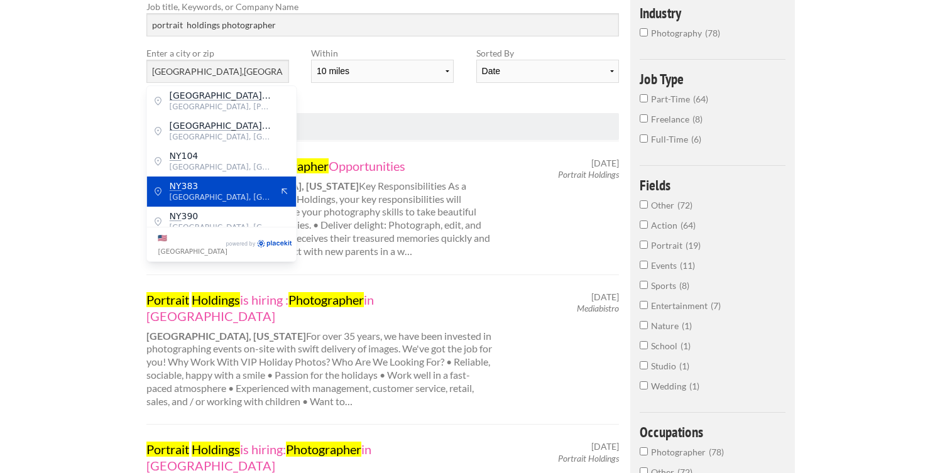 The width and height of the screenshot is (930, 473). I want to click on span: Branch, so click(221, 96).